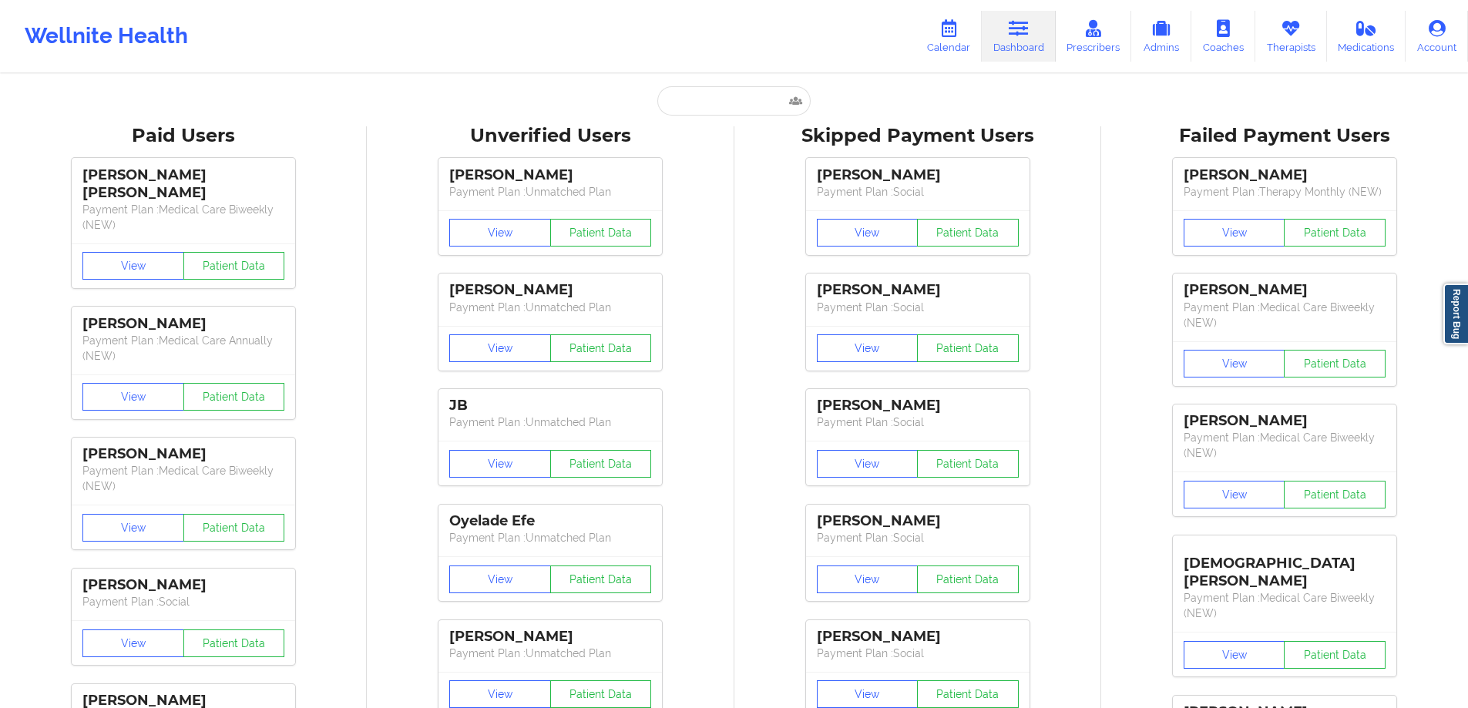 The width and height of the screenshot is (1468, 708). I want to click on div: Skipped Payment Users, so click(918, 136).